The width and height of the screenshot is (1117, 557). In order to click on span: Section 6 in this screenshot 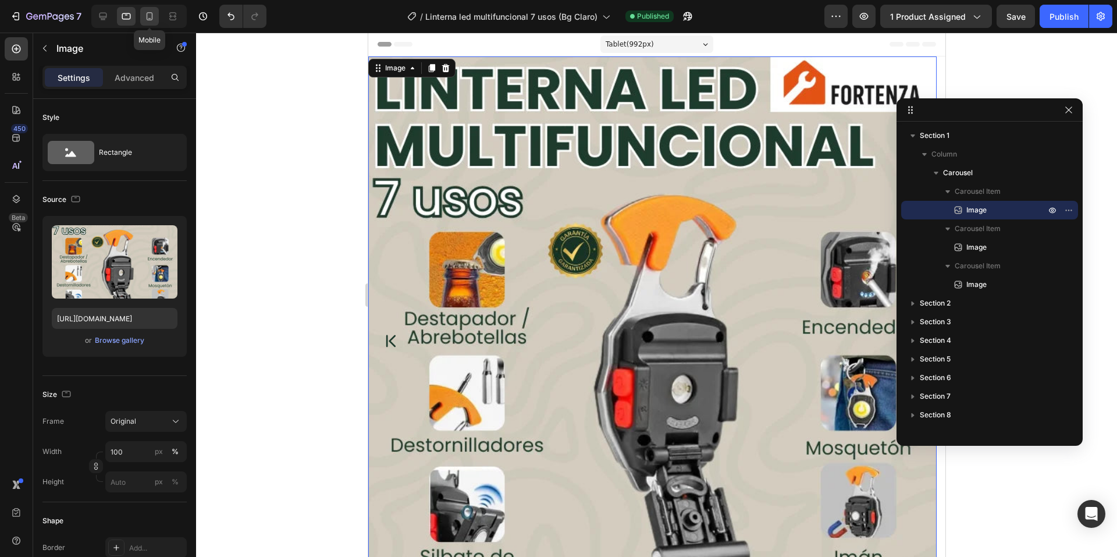, I will do `click(936, 378)`.